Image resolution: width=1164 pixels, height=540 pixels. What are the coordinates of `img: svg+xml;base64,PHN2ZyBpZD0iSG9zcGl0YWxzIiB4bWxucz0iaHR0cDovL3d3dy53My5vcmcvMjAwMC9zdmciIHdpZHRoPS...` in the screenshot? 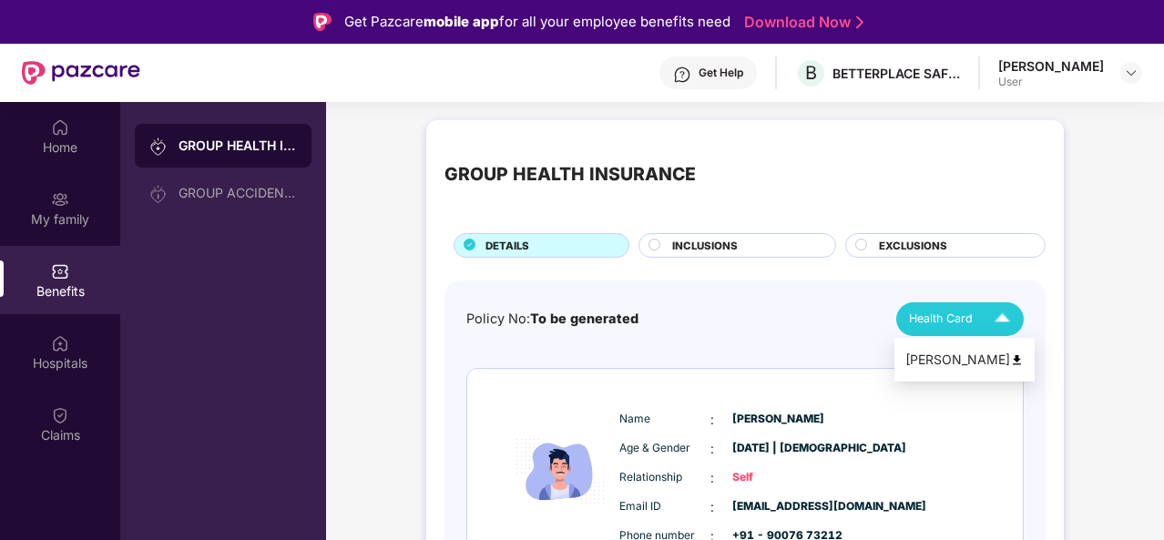 It's located at (60, 343).